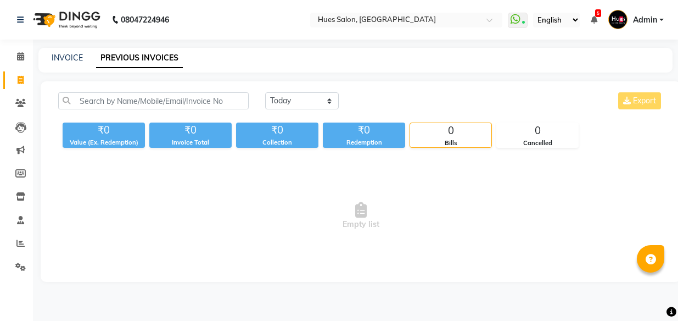 This screenshot has width=678, height=321. Describe the element at coordinates (153, 100) in the screenshot. I see `input: Search by Name/Mobile/Email/Invoice No` at that location.